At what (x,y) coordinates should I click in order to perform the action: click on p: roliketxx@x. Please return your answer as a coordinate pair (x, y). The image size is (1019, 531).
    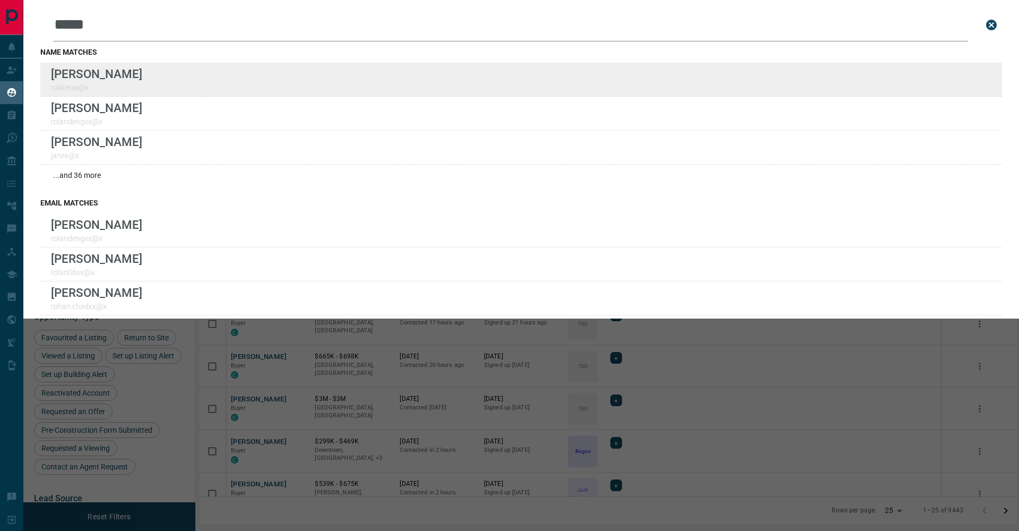
    Looking at the image, I should click on (97, 88).